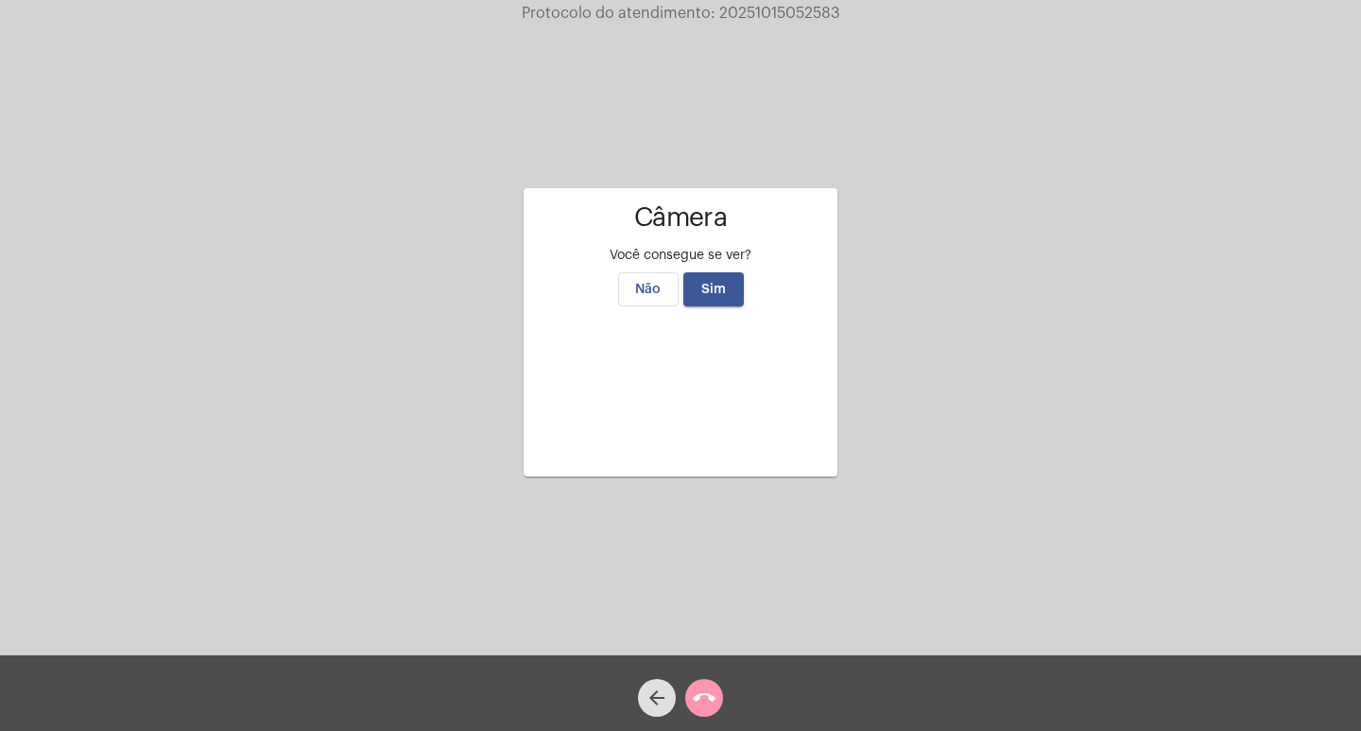 Image resolution: width=1361 pixels, height=731 pixels. What do you see at coordinates (681, 13) in the screenshot?
I see `span: Protocolo do atendimento: 20251015052583` at bounding box center [681, 13].